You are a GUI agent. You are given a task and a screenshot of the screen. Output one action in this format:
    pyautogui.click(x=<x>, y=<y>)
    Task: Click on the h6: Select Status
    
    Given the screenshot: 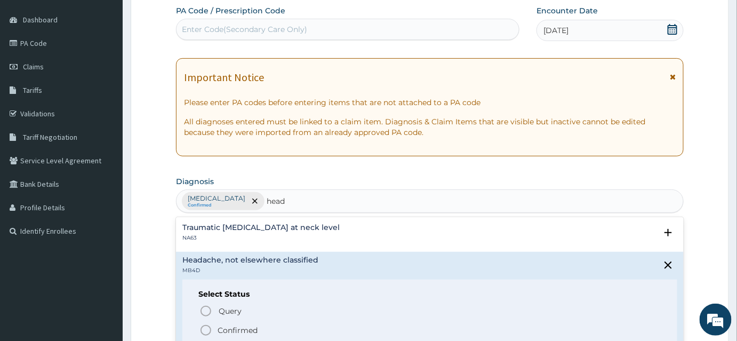 What is the action you would take?
    pyautogui.click(x=430, y=294)
    